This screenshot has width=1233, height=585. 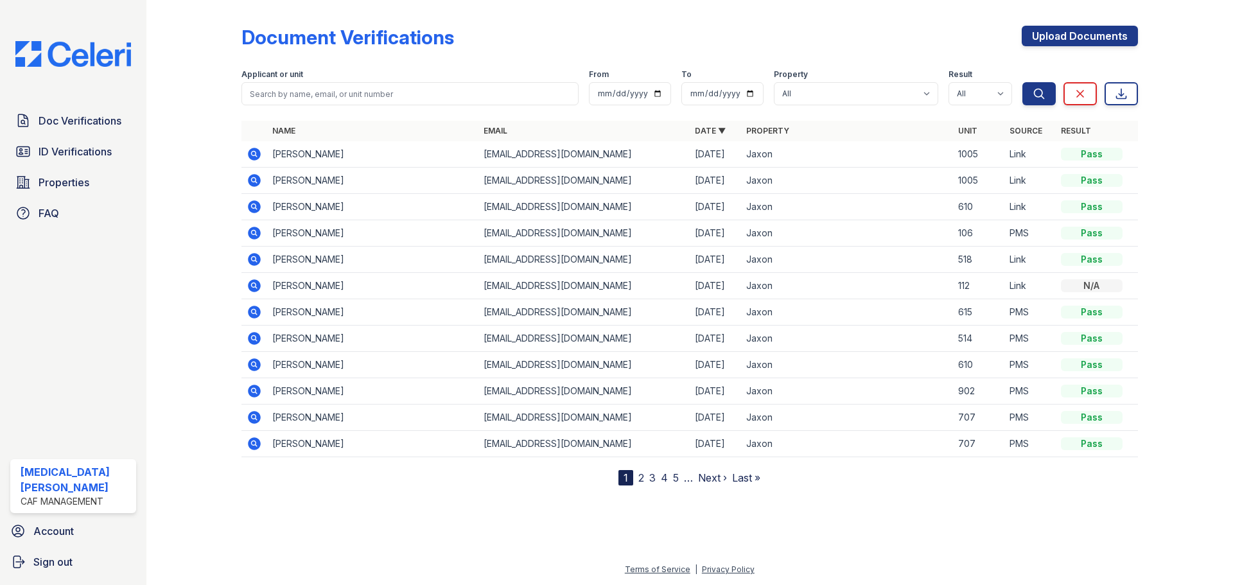 What do you see at coordinates (53, 562) in the screenshot?
I see `span: Sign out` at bounding box center [53, 562].